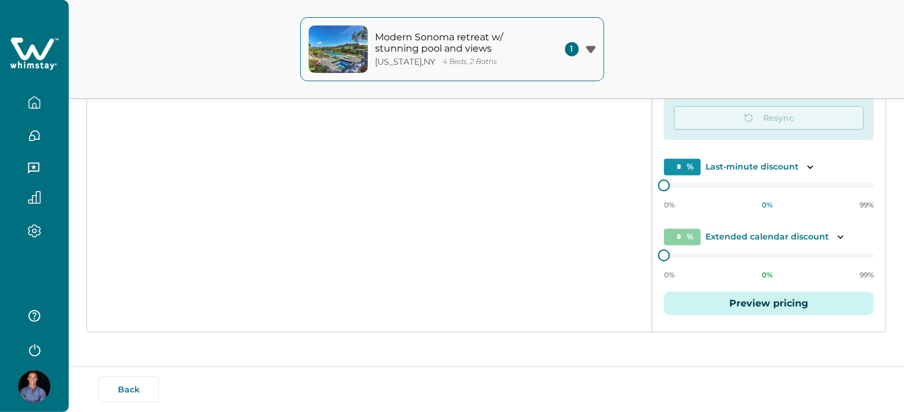 The image size is (904, 412). I want to click on p: Last-minute discount, so click(752, 167).